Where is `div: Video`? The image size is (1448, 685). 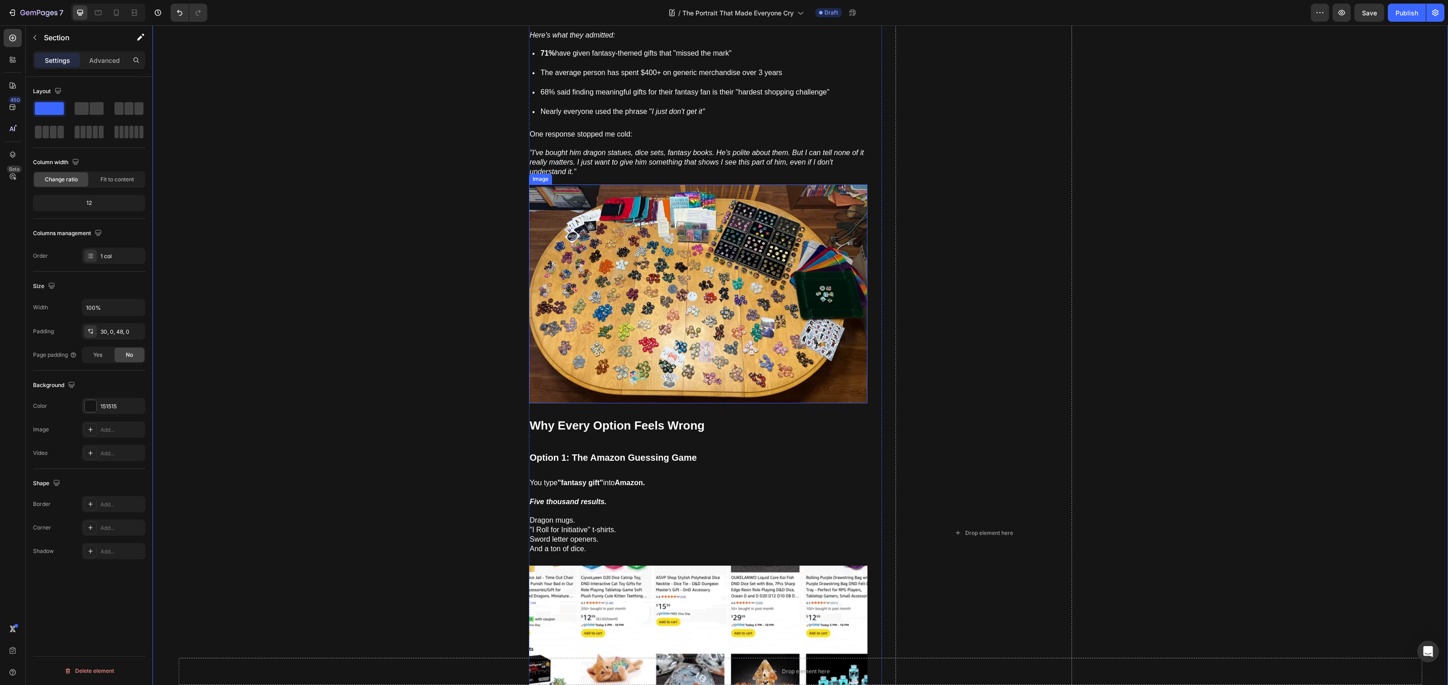
div: Video is located at coordinates (40, 453).